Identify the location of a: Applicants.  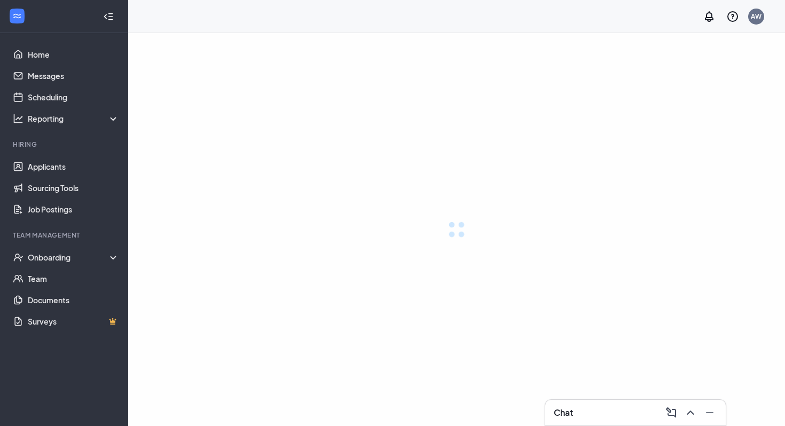
(73, 167).